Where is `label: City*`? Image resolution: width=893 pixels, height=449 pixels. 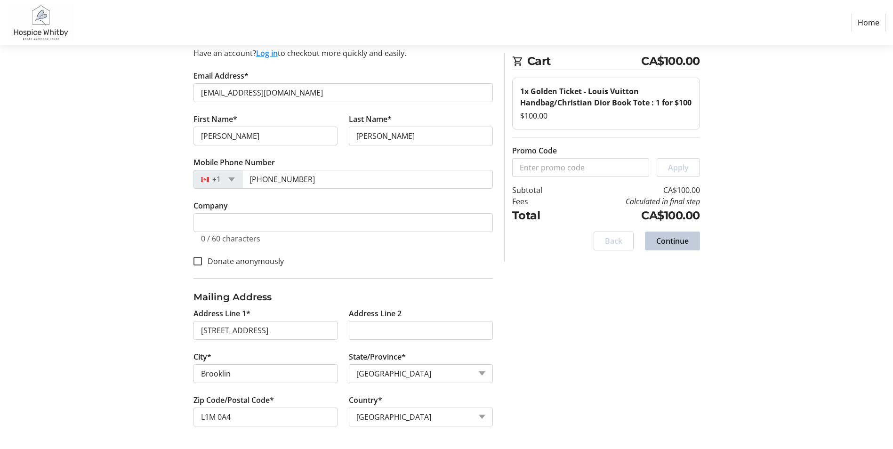
label: City* is located at coordinates (202, 357).